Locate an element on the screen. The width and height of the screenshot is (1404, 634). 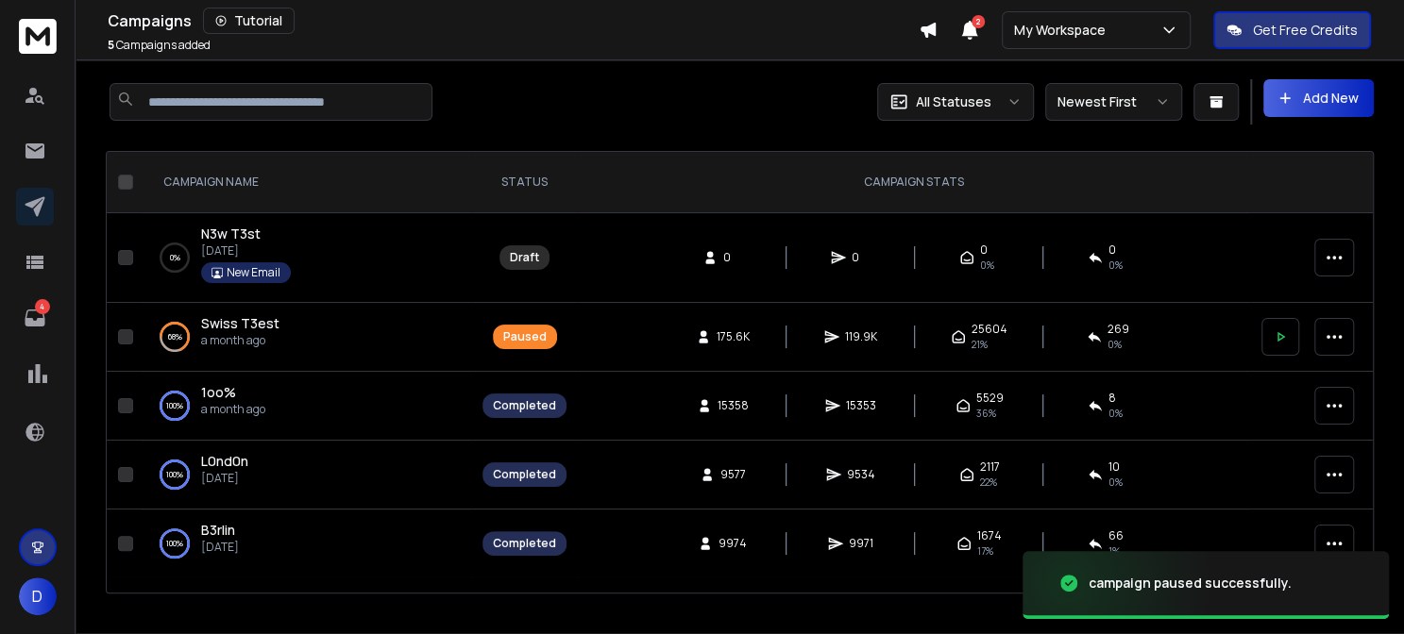
span: 119.9K is located at coordinates (861, 337).